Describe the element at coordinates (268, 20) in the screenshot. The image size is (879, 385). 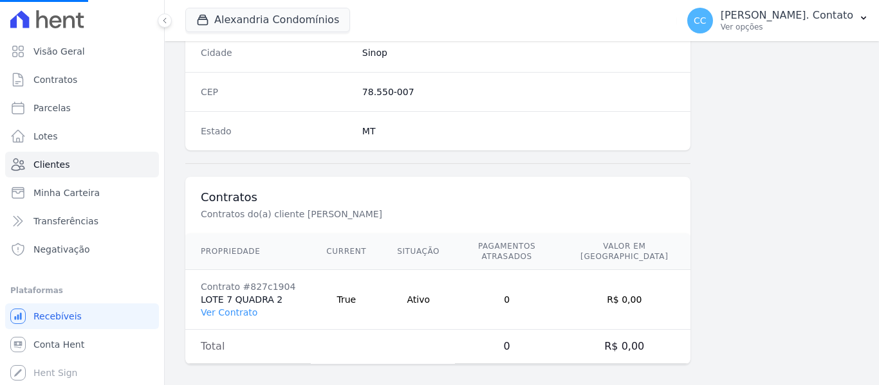
I see `button: Alexandria Condomínios` at that location.